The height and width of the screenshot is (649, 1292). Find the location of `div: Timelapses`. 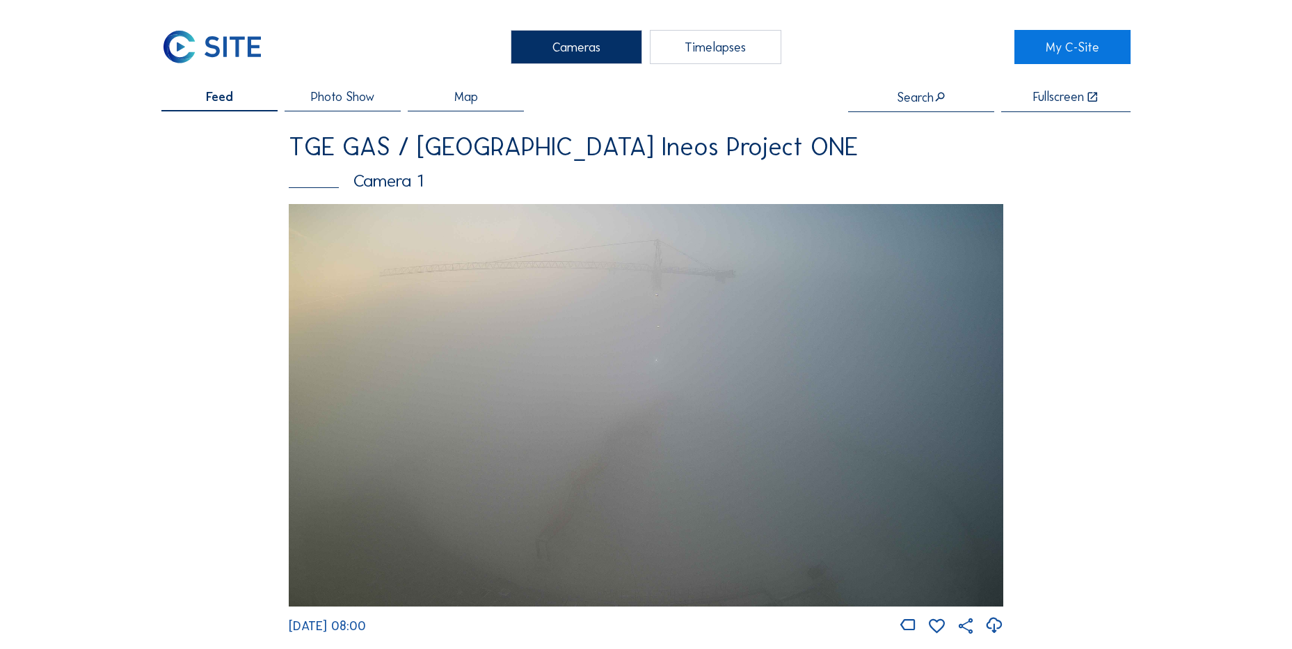

div: Timelapses is located at coordinates (715, 47).